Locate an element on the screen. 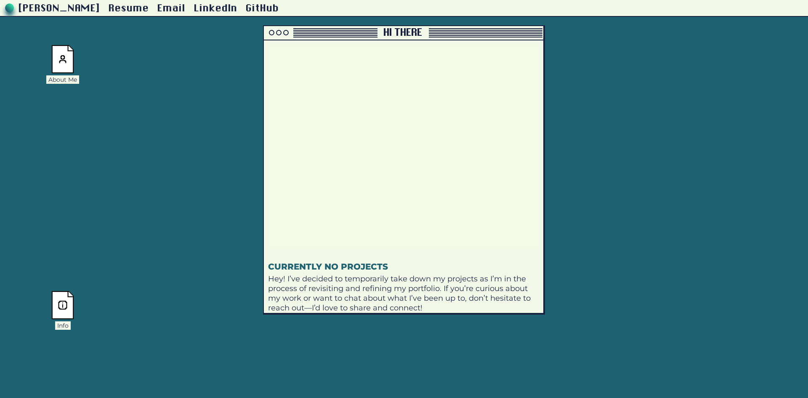 Image resolution: width=808 pixels, height=398 pixels. div: Hey! I’ve decided to temporarily take down my projects as I’m in the process of revisiting and re... is located at coordinates (401, 293).